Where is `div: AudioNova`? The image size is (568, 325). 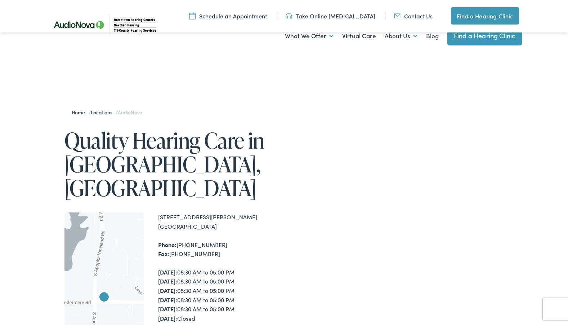 div: AudioNova is located at coordinates (104, 298).